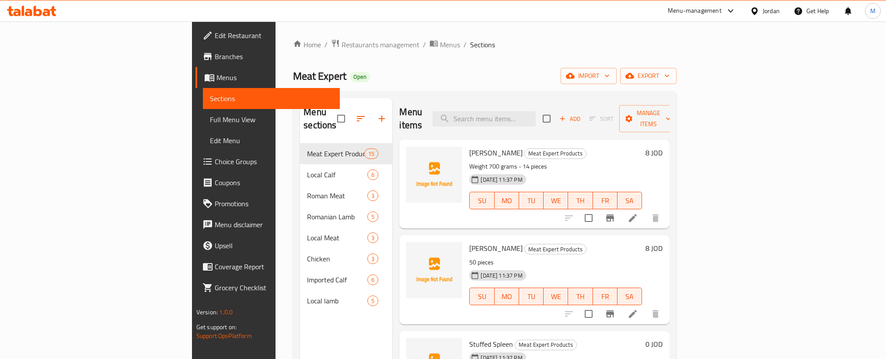 This screenshot has width=886, height=359. I want to click on nav: breadcrumb, so click(484, 45).